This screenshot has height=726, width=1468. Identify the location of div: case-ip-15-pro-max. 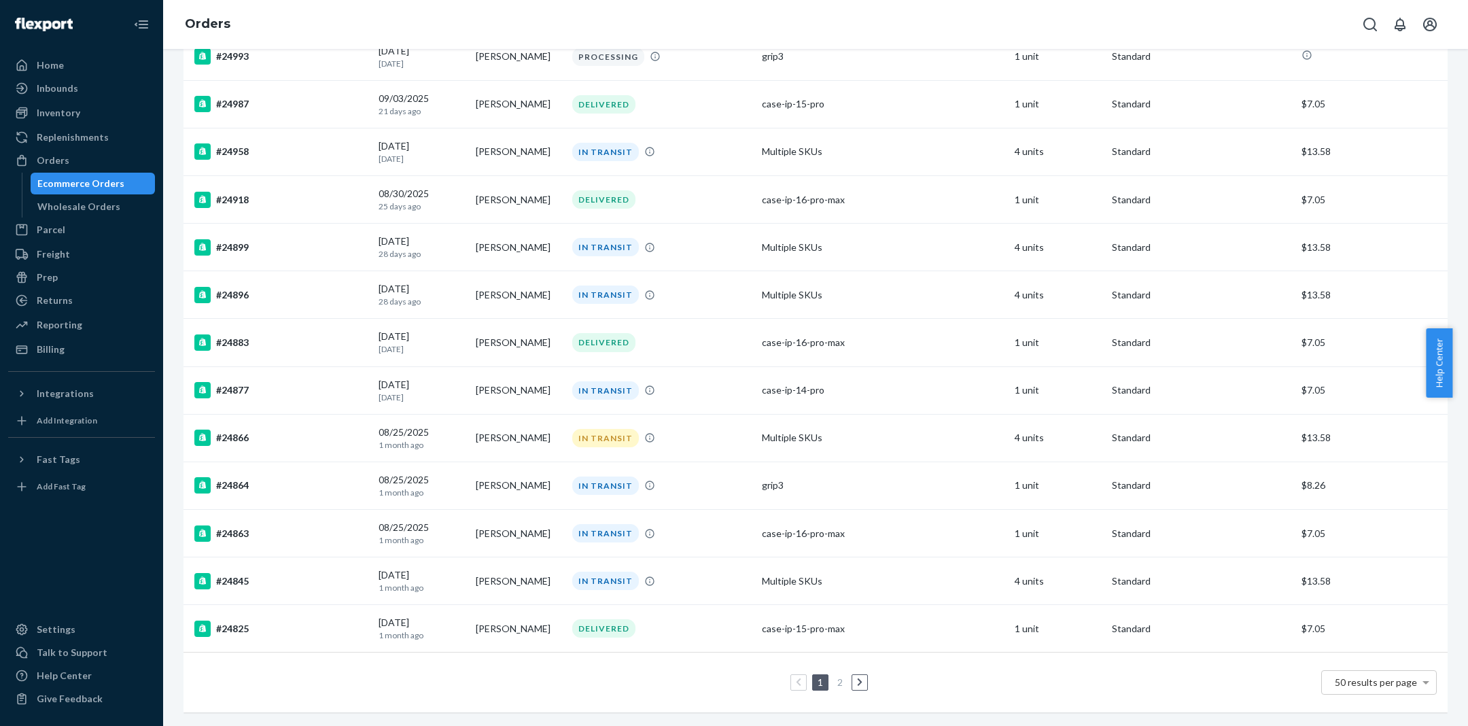
(883, 629).